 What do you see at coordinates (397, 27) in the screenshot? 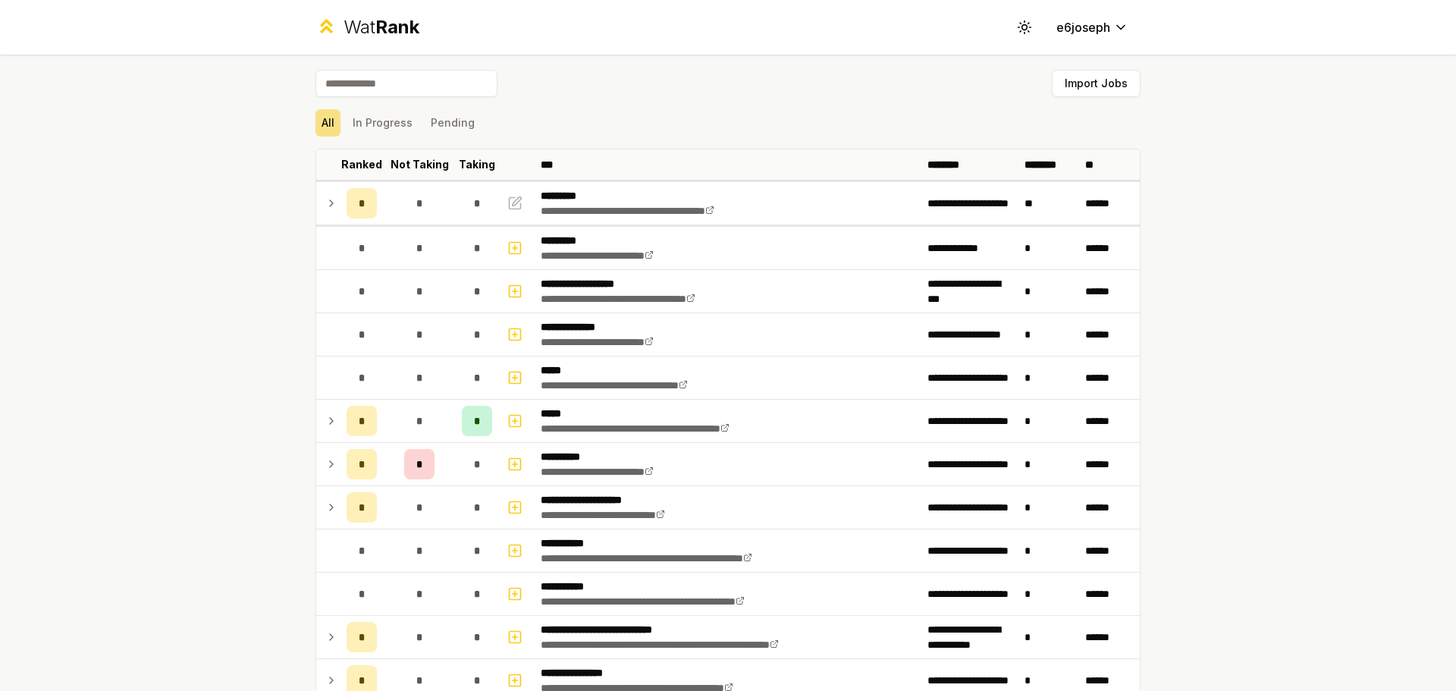
I see `span: Rank` at bounding box center [397, 27].